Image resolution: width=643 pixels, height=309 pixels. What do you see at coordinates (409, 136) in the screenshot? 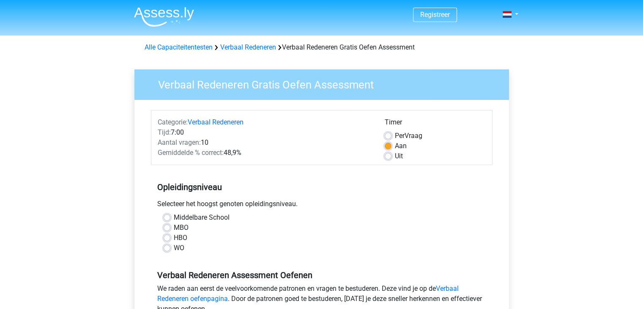
I see `label: Vraag` at bounding box center [409, 136].